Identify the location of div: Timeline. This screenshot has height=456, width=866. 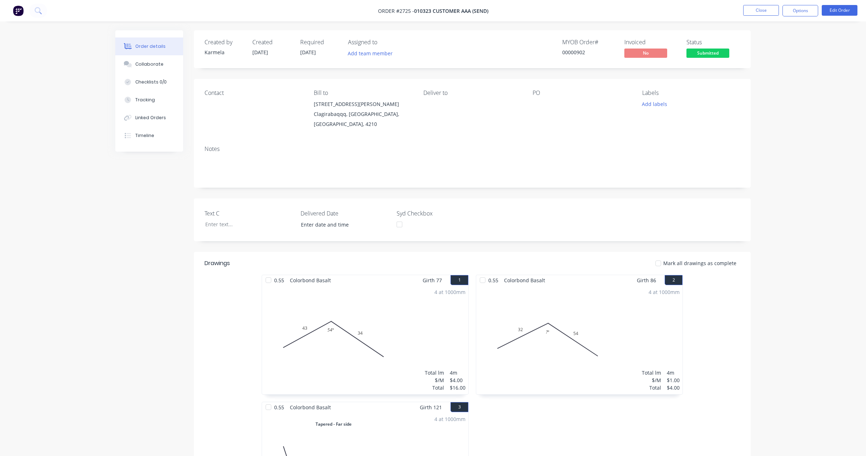
(145, 136).